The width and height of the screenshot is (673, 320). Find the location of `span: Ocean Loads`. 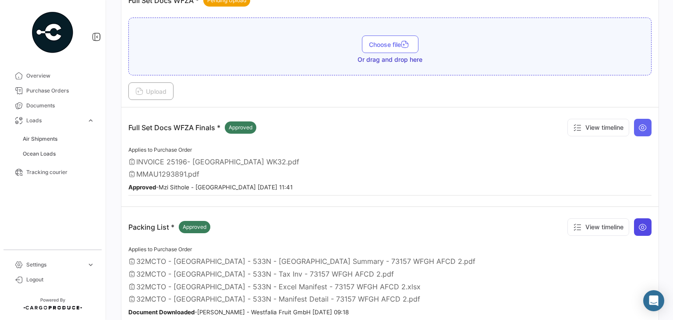

span: Ocean Loads is located at coordinates (39, 154).